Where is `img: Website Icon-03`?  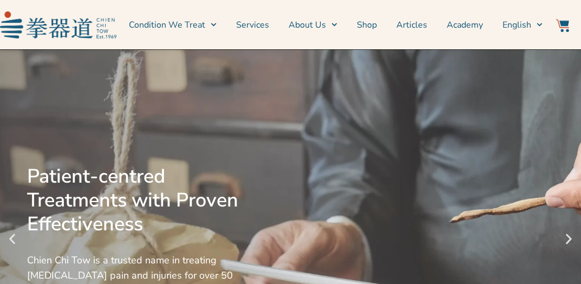 img: Website Icon-03 is located at coordinates (563, 25).